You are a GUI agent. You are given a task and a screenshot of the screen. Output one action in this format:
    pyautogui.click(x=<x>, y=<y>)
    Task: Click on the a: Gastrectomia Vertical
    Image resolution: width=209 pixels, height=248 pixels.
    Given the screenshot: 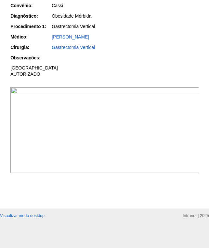 What is the action you would take?
    pyautogui.click(x=73, y=47)
    